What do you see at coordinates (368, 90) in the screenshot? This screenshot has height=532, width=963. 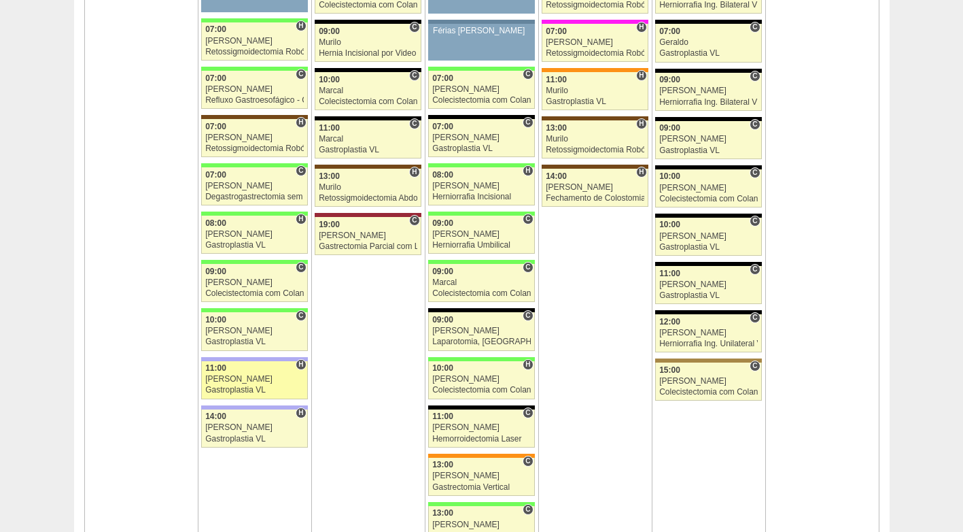 I see `div: Marcal` at bounding box center [368, 90].